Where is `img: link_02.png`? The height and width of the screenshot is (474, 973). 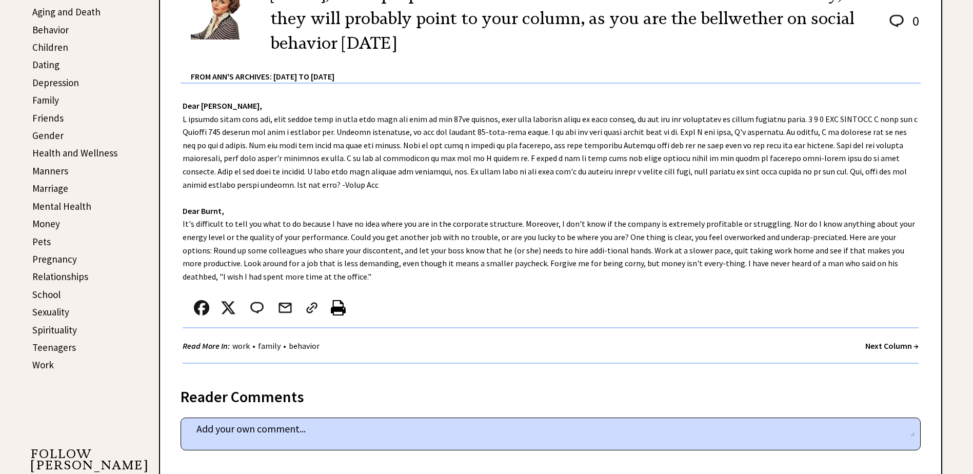 img: link_02.png is located at coordinates (312, 308).